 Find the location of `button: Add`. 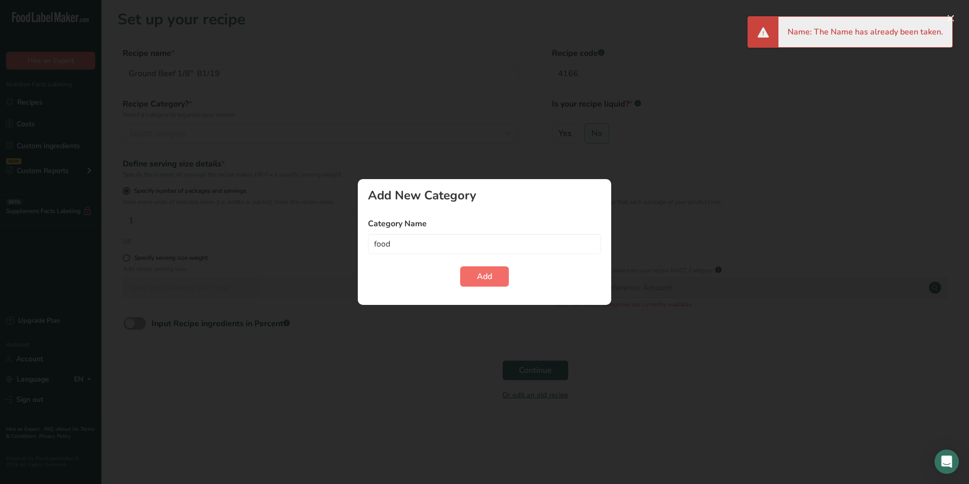

button: Add is located at coordinates (485, 276).